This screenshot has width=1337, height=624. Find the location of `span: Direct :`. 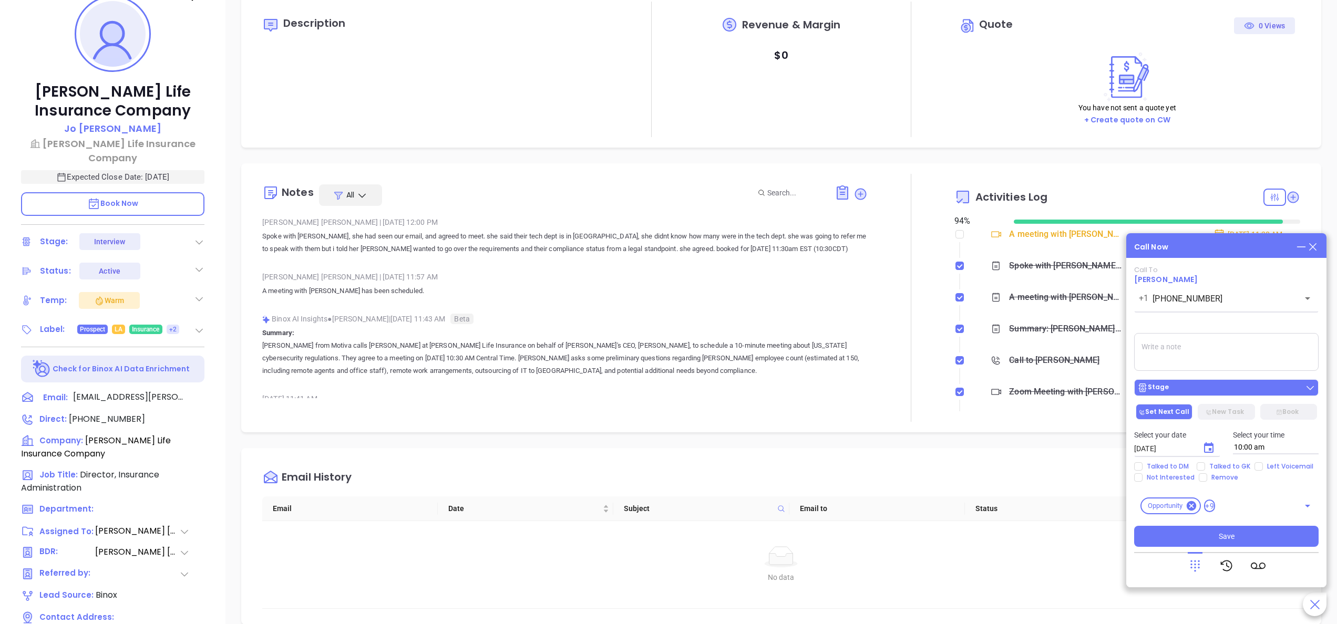

span: Direct : is located at coordinates (53, 419).